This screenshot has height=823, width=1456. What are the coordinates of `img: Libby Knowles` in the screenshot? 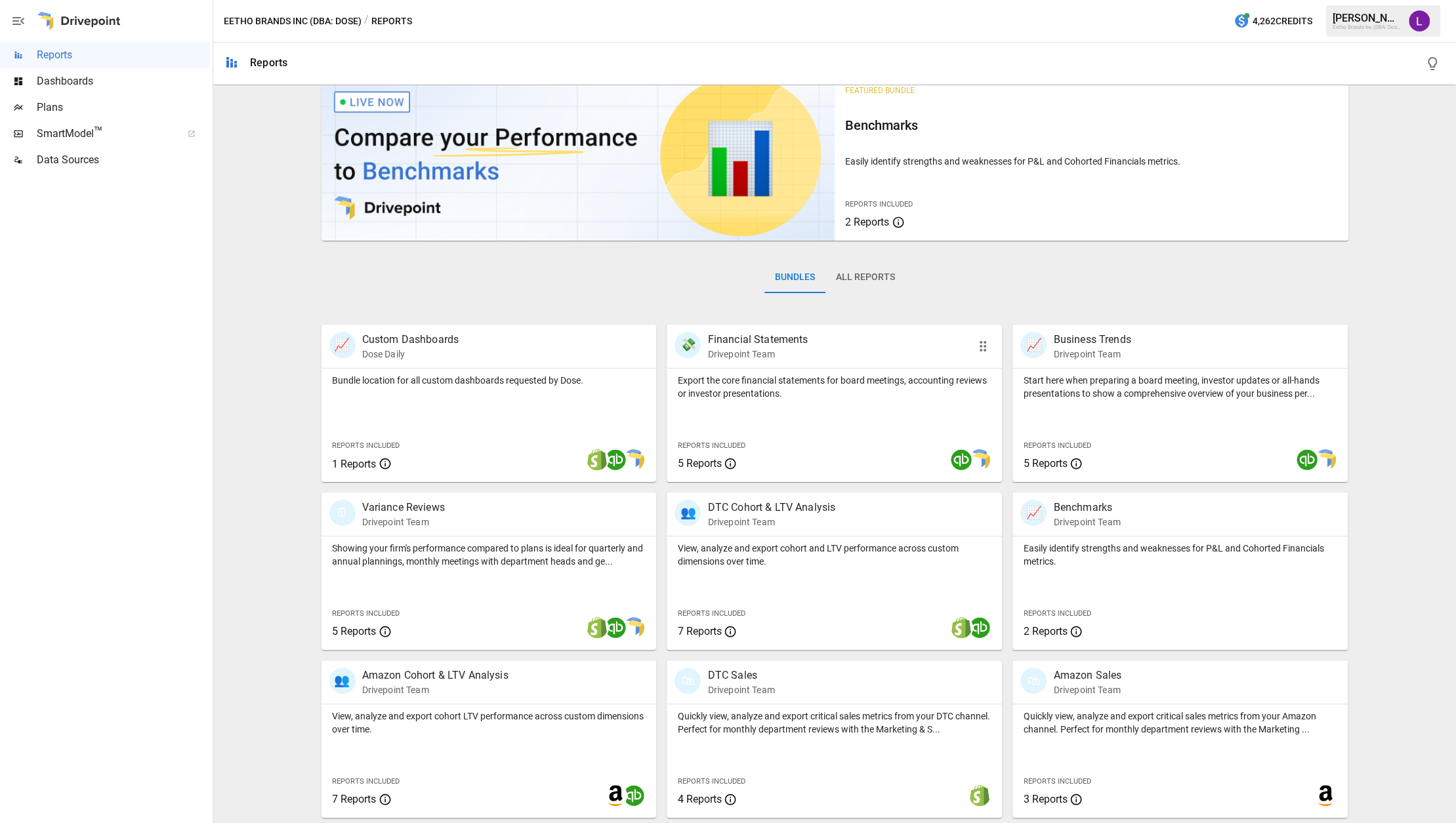 It's located at (1419, 21).